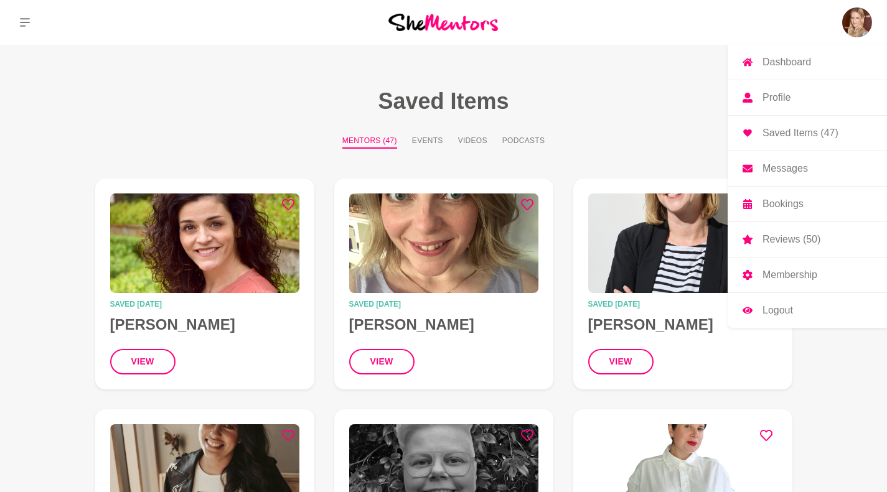  I want to click on button: Podcasts, so click(523, 142).